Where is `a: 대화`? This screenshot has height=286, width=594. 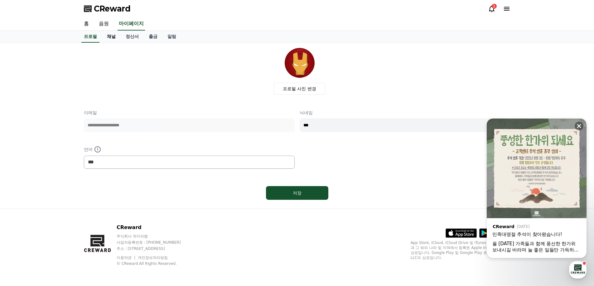 a: 대화 is located at coordinates (61, 205).